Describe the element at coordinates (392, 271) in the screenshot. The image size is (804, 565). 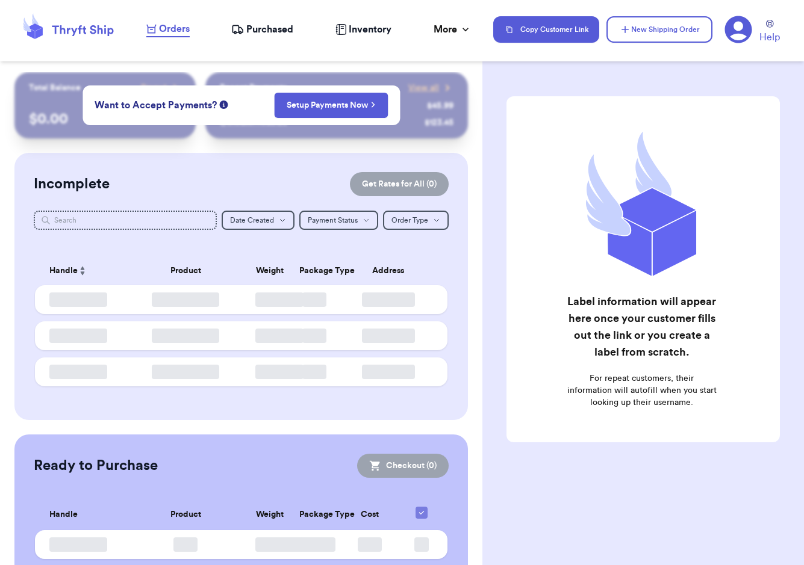
I see `th: Address` at that location.